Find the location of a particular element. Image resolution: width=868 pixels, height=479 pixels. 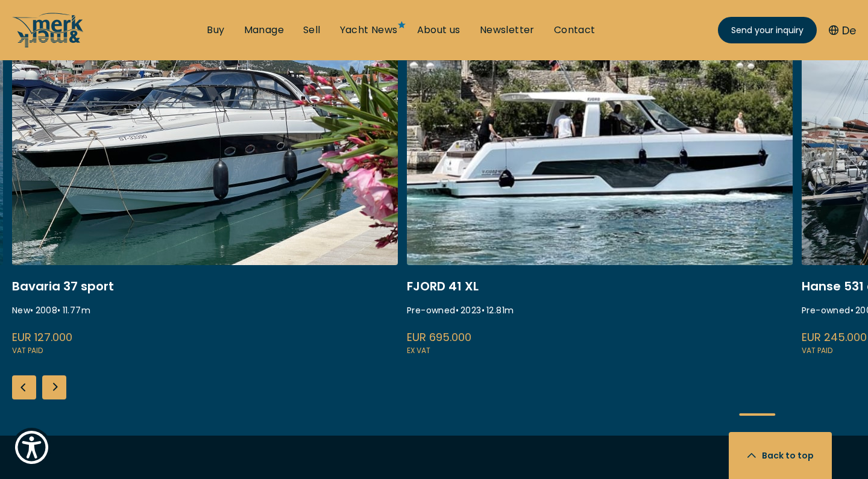

a: Yacht News is located at coordinates (369, 30).